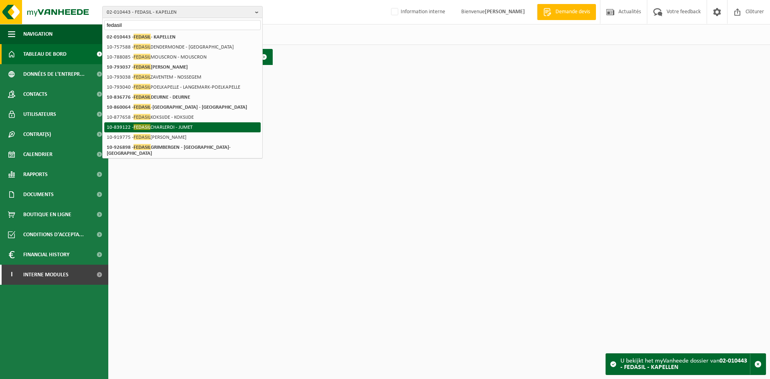 The height and width of the screenshot is (379, 770). What do you see at coordinates (182, 127) in the screenshot?
I see `li: 10-839122 - CHARLEROI - JUMET` at bounding box center [182, 127].